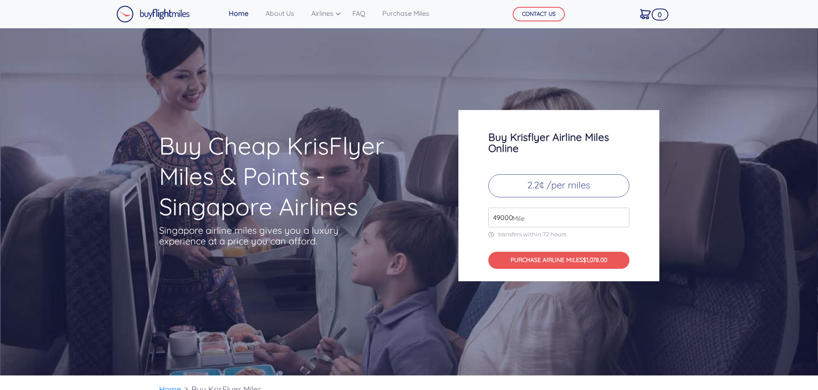  I want to click on span: Mile, so click(516, 218).